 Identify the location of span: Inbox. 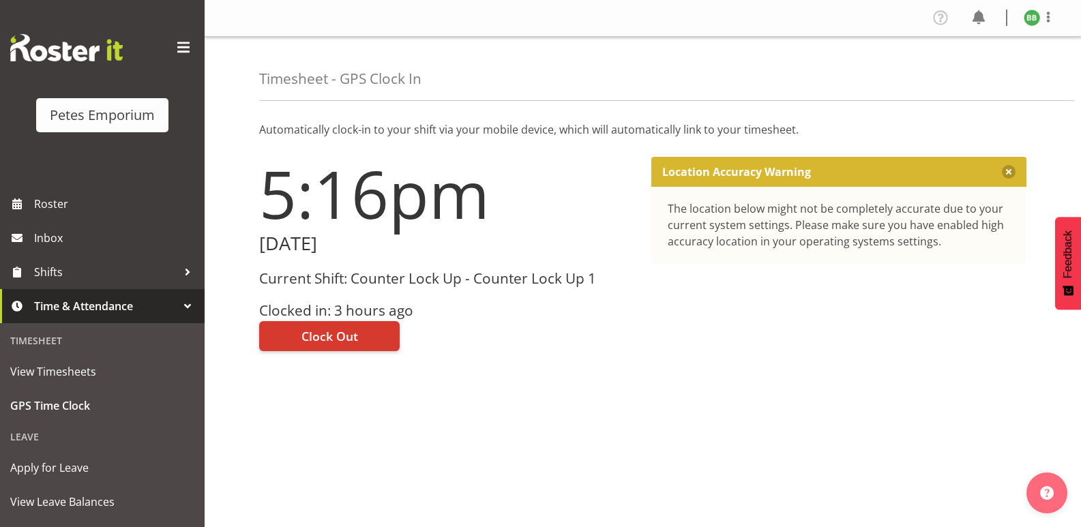
(116, 238).